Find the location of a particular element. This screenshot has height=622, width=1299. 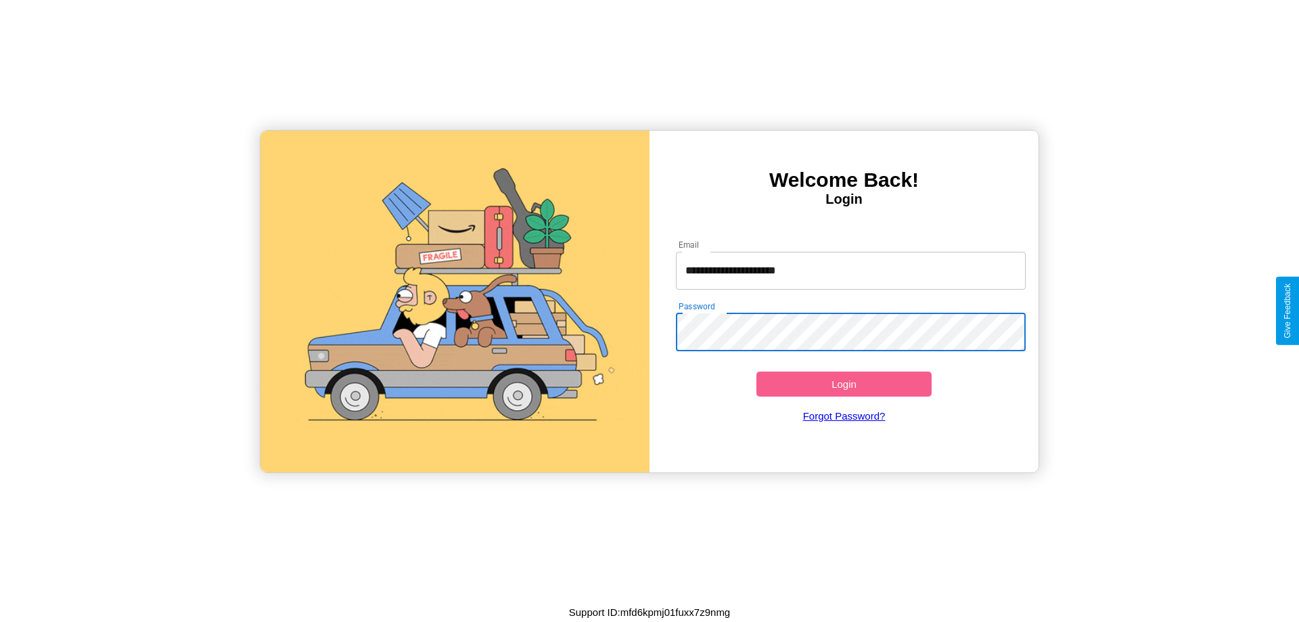

img: gif is located at coordinates (455, 301).